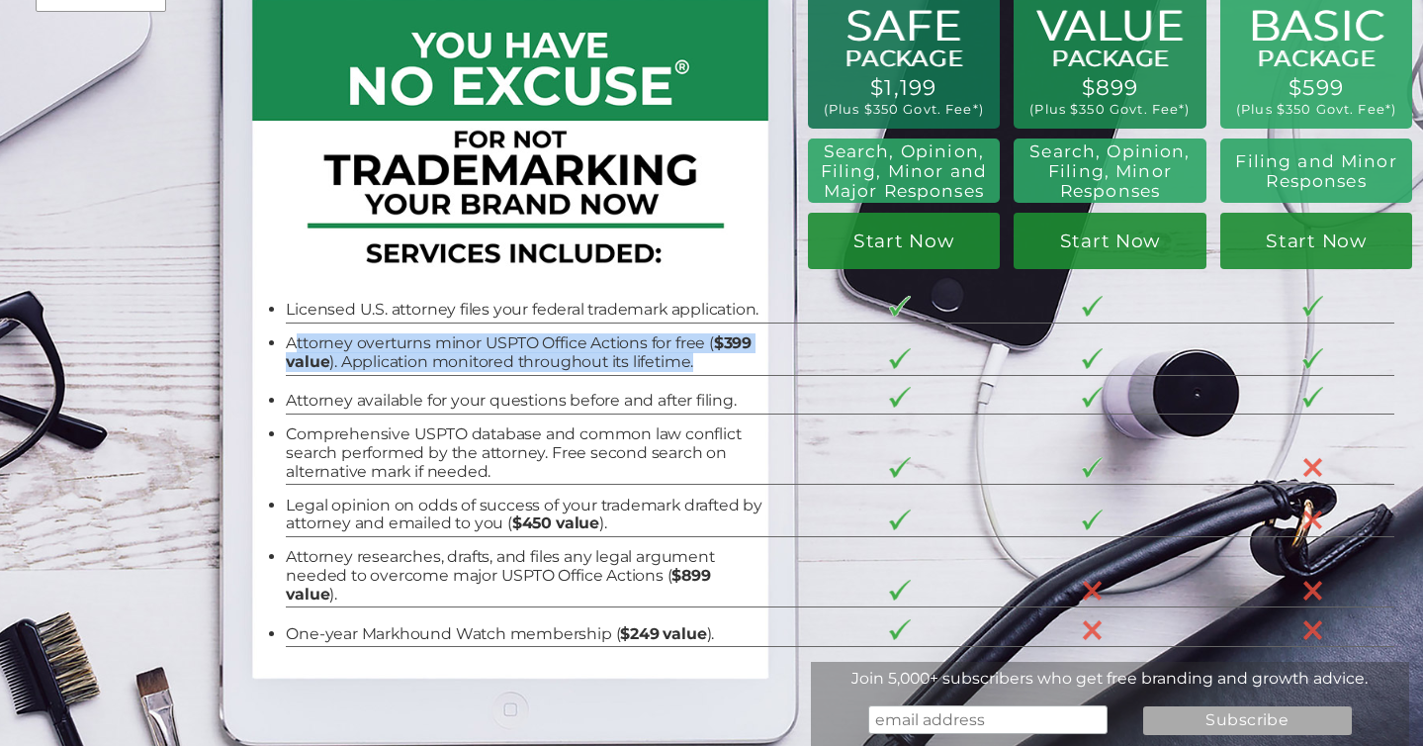  Describe the element at coordinates (525, 453) in the screenshot. I see `li: Comprehensive USPTO database and common law conflict search performed by the attorney. Free secon...` at that location.